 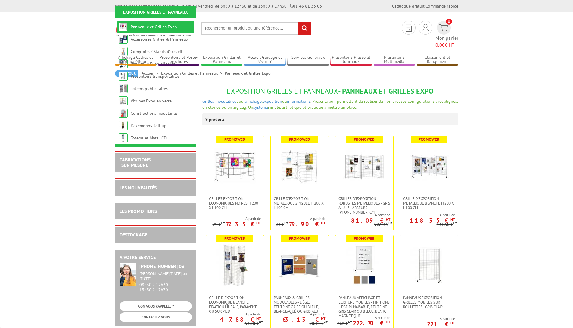 What do you see at coordinates (123, 39) in the screenshot?
I see `img: Accessoires Grilles & Panneaux` at bounding box center [123, 39].